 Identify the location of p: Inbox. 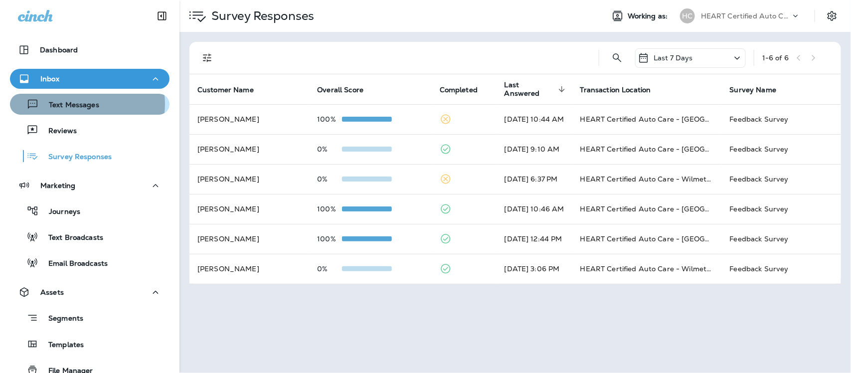
(50, 79).